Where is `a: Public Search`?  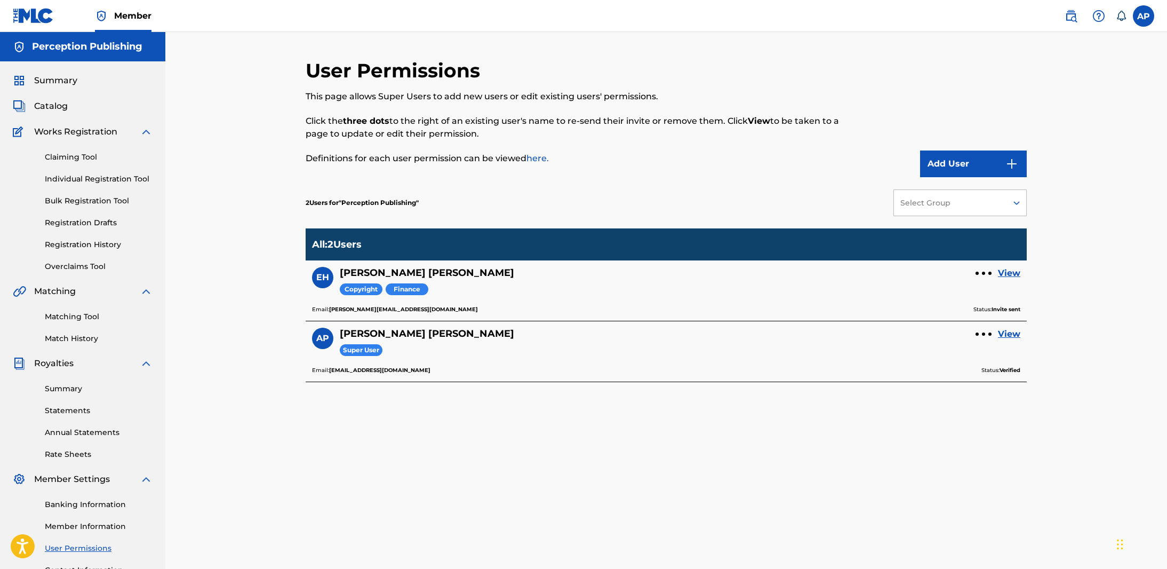
a: Public Search is located at coordinates (1071, 16).